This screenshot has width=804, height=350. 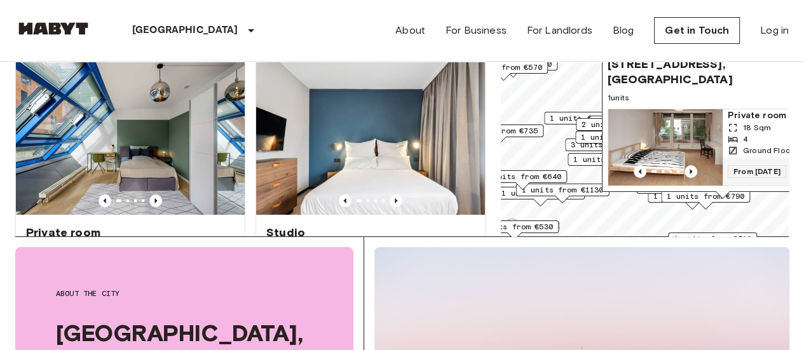 What do you see at coordinates (666, 147) in the screenshot?
I see `img: Marketing picture of unit DE-01-240-02M` at bounding box center [666, 147].